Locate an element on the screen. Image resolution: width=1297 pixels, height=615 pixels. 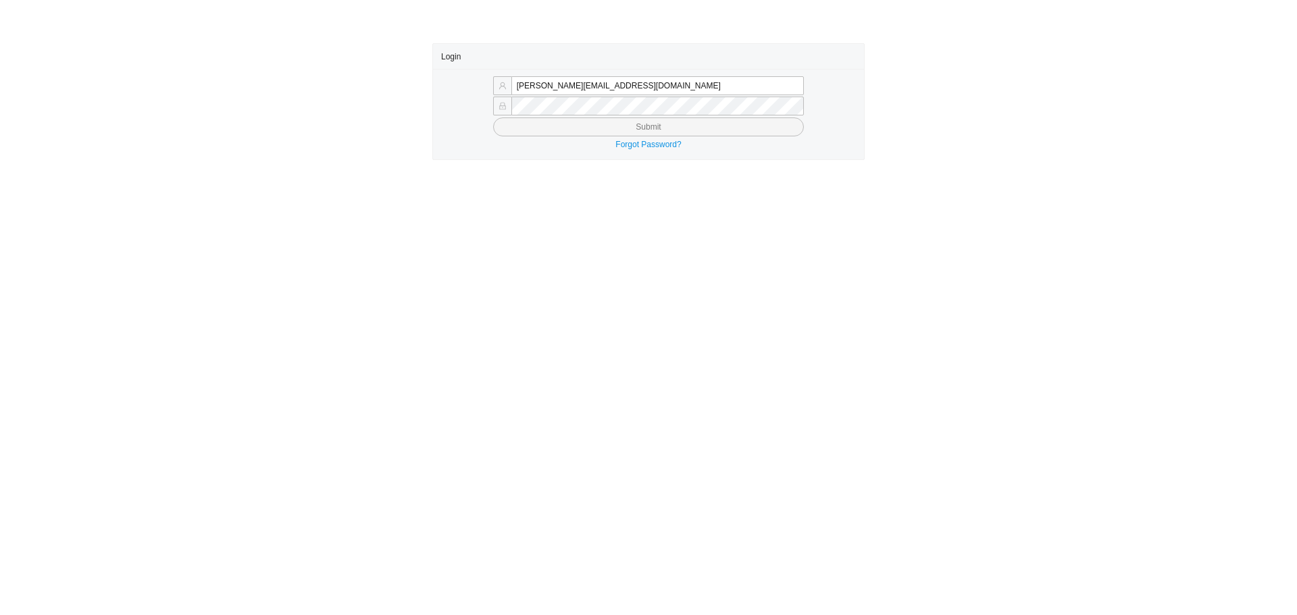
input: Email is located at coordinates (657, 86).